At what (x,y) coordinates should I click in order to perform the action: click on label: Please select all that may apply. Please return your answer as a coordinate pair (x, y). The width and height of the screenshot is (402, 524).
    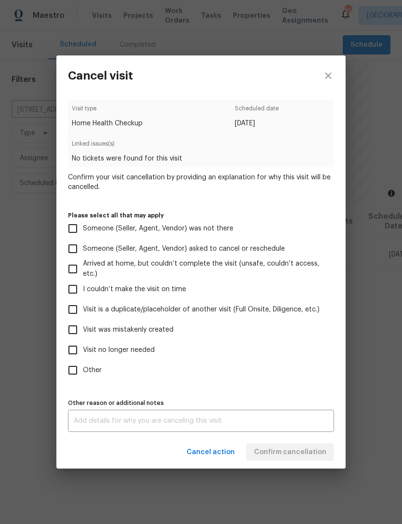
    Looking at the image, I should click on (201, 215).